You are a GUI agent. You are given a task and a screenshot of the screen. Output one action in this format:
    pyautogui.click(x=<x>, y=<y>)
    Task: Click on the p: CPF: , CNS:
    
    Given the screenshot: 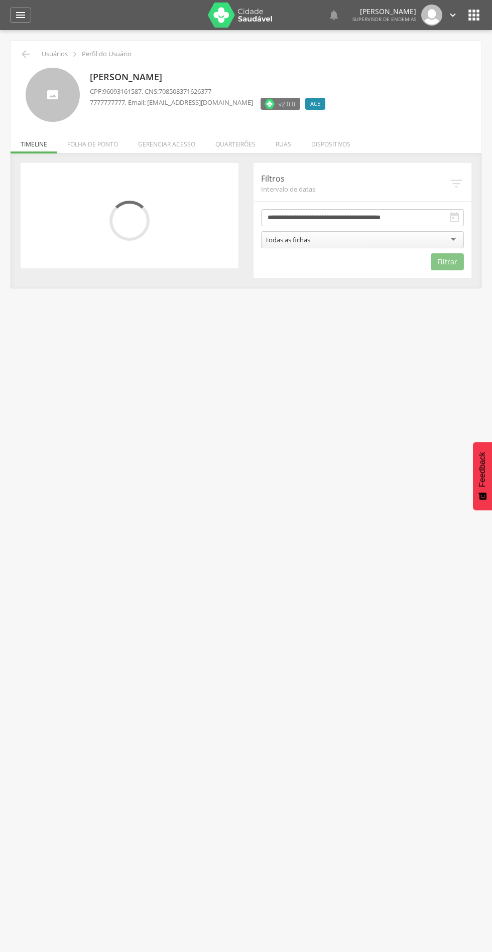 What is the action you would take?
    pyautogui.click(x=210, y=91)
    